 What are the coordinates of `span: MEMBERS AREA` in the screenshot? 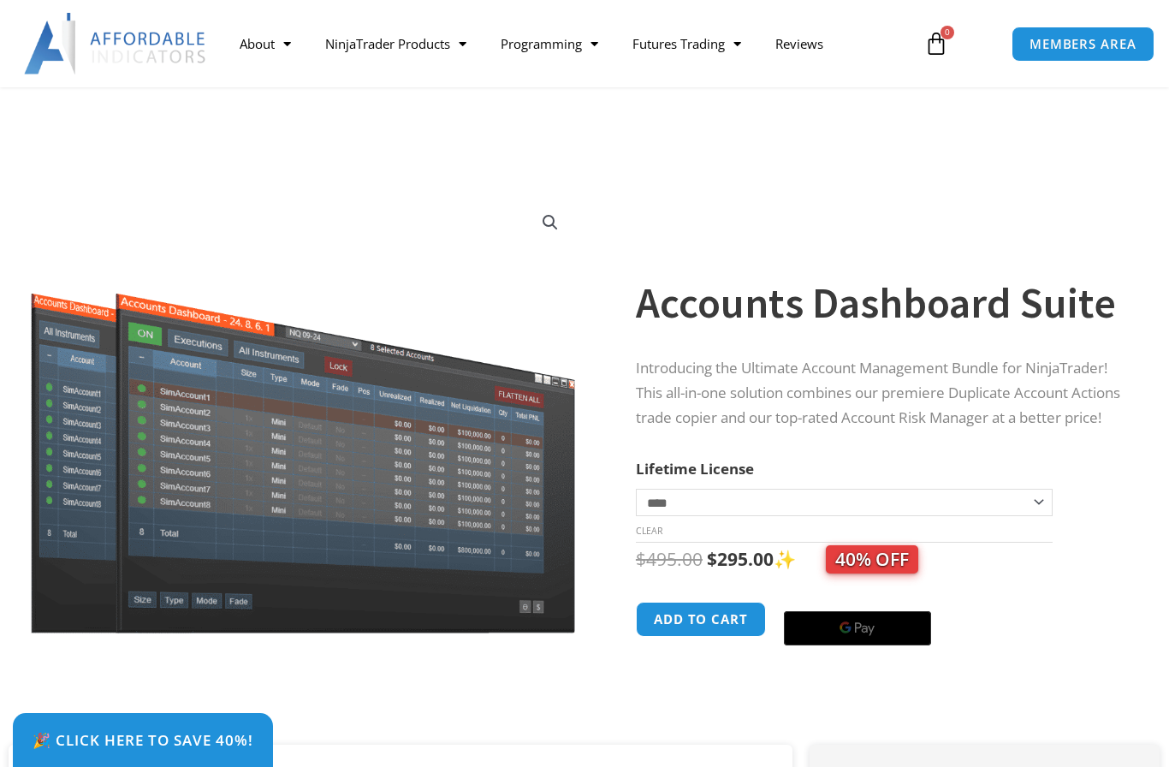 It's located at (1083, 44).